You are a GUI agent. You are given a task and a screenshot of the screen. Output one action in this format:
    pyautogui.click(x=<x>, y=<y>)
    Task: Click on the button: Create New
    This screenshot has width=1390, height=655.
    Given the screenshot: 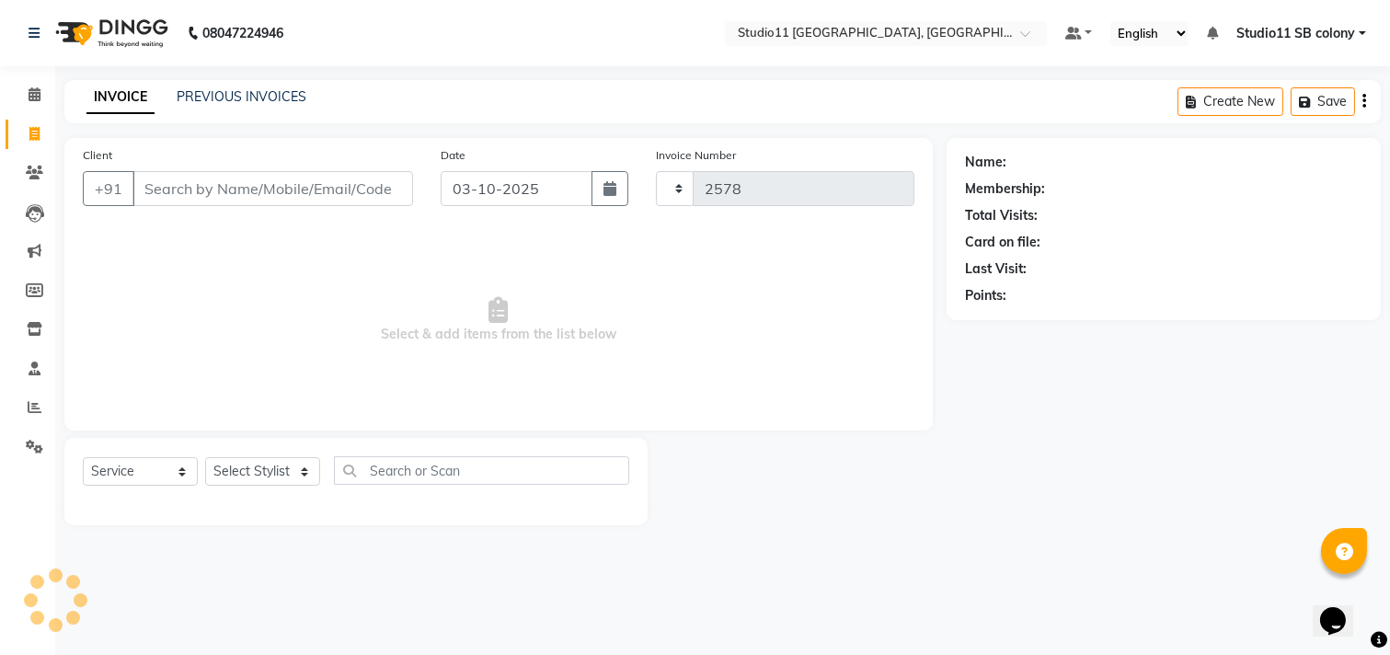 What is the action you would take?
    pyautogui.click(x=1230, y=101)
    